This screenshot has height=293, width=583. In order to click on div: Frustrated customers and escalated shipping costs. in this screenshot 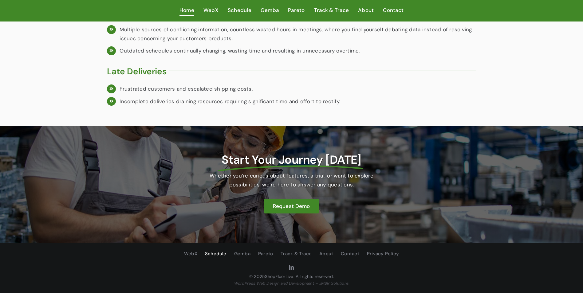, I will do `click(298, 89)`.